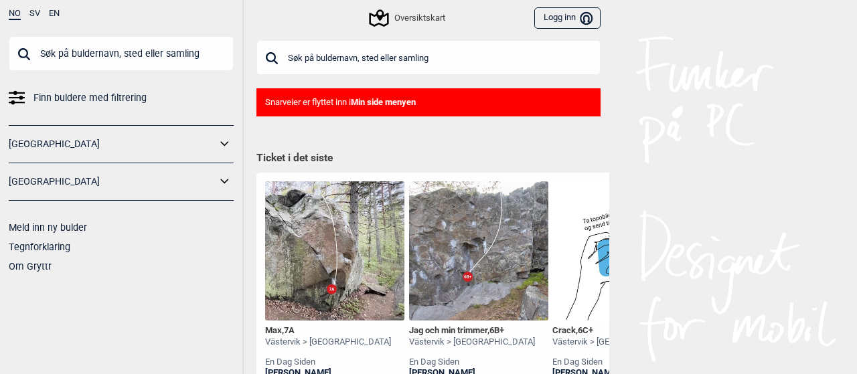  I want to click on h1: Ticket i det siste, so click(428, 159).